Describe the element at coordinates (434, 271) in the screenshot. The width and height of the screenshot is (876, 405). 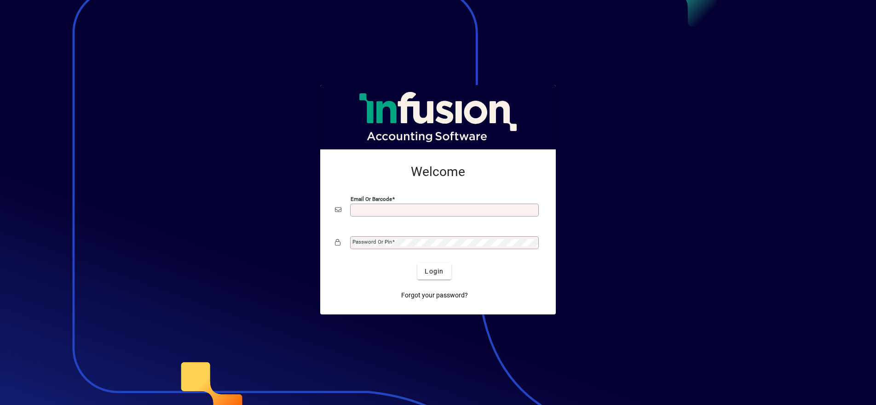
I see `button: Login` at that location.